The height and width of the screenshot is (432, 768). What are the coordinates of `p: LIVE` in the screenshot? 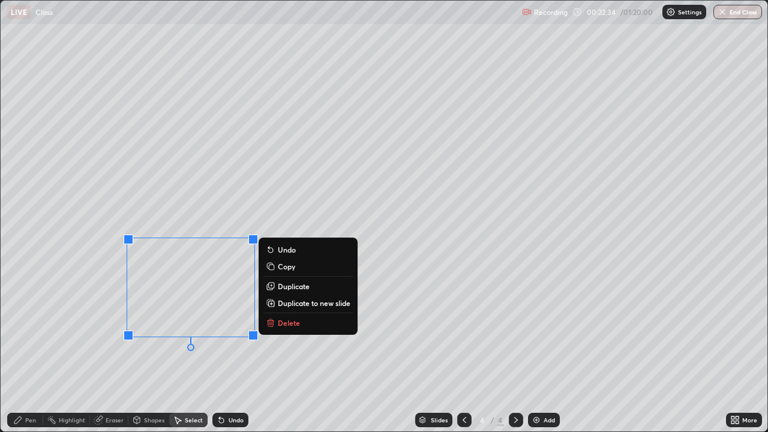 It's located at (19, 12).